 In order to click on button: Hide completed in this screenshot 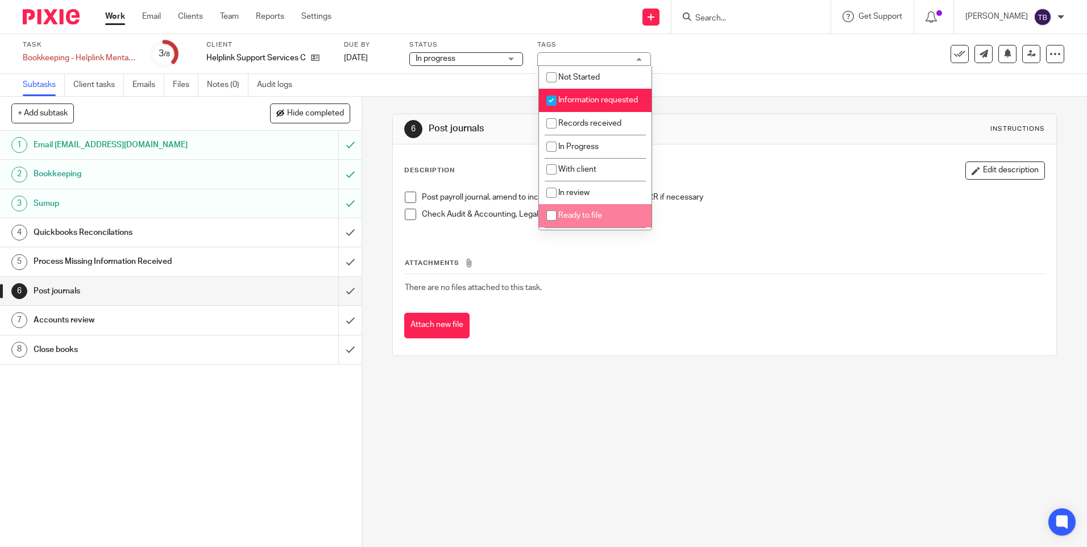, I will do `click(310, 113)`.